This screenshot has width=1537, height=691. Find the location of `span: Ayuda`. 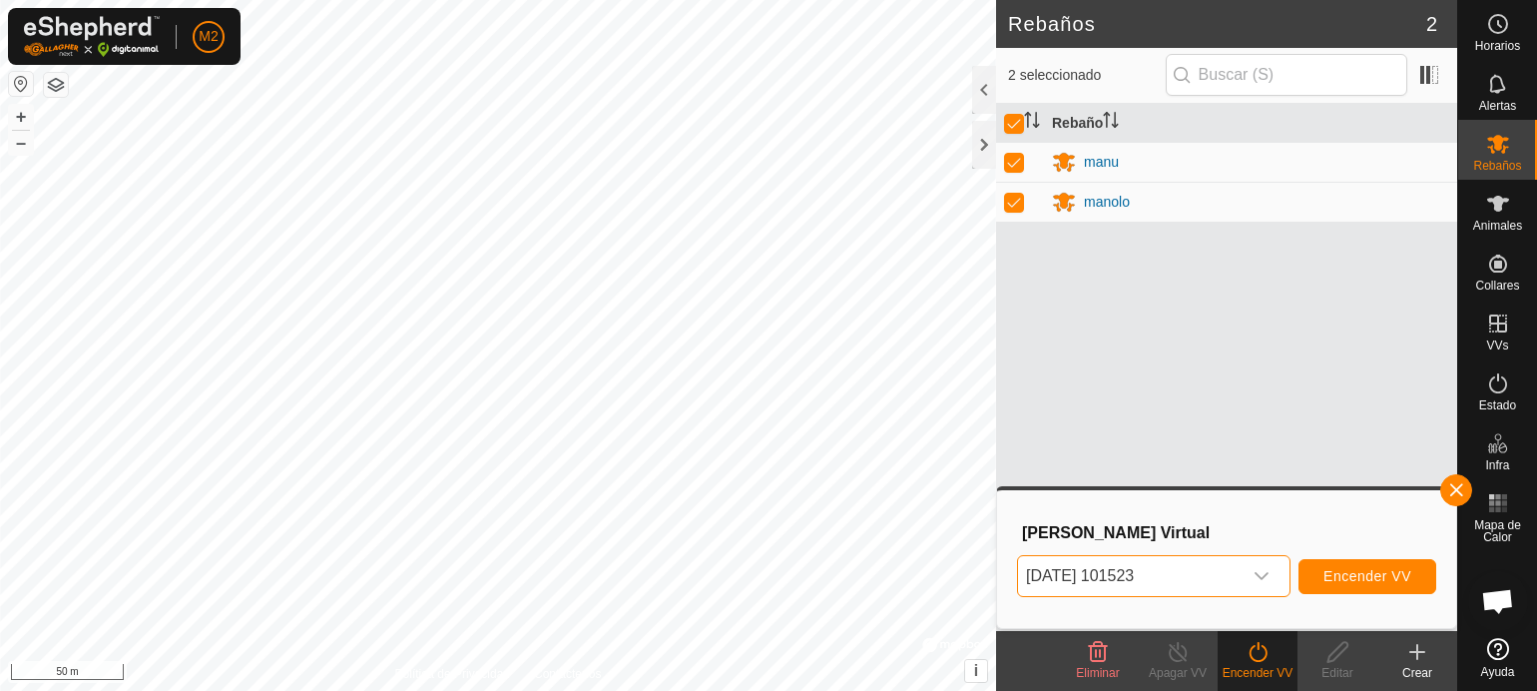

span: Ayuda is located at coordinates (1498, 672).